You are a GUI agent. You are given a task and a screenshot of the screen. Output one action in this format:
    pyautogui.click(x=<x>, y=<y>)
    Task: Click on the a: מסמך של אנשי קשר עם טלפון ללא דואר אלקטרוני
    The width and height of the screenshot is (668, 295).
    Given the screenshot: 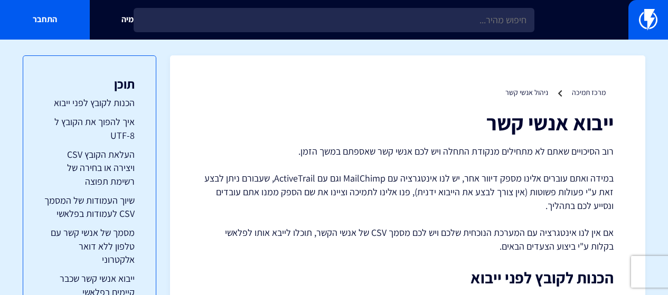 What is the action you would take?
    pyautogui.click(x=89, y=246)
    